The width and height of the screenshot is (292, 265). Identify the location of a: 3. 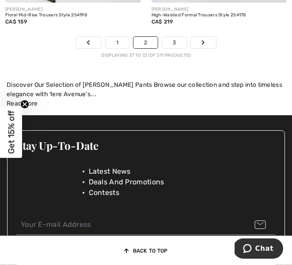
(174, 42).